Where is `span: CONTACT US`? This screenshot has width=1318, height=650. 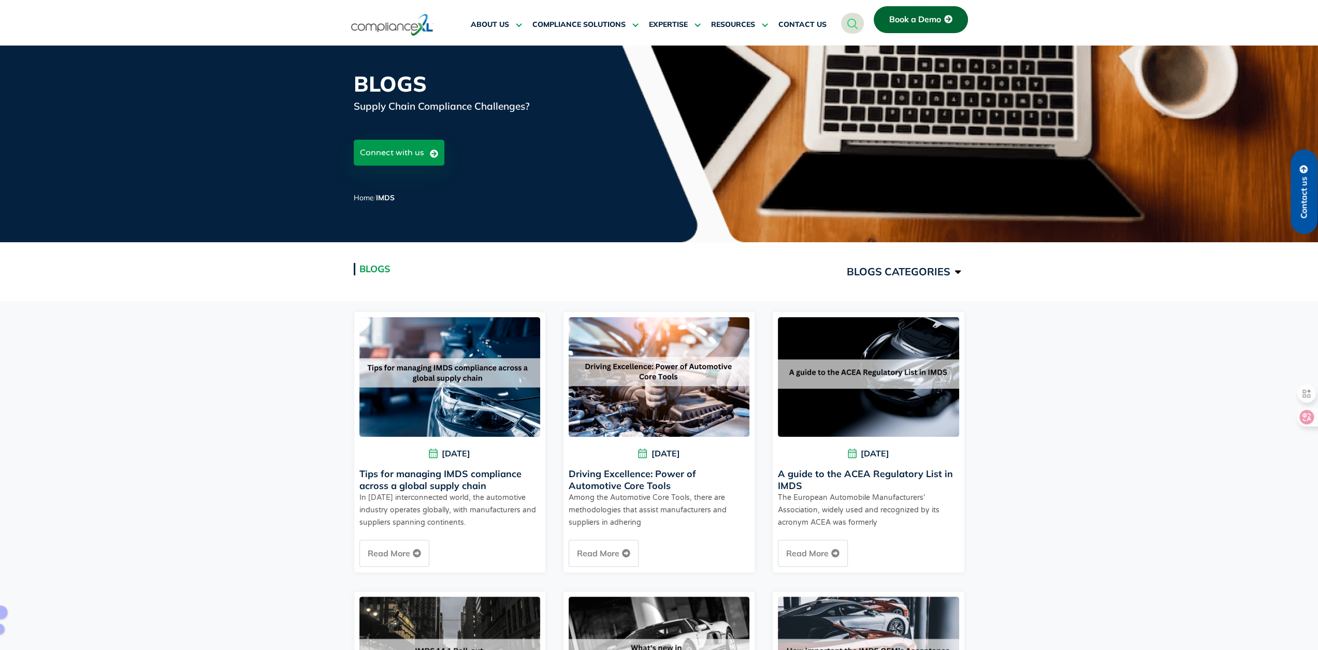 span: CONTACT US is located at coordinates (802, 25).